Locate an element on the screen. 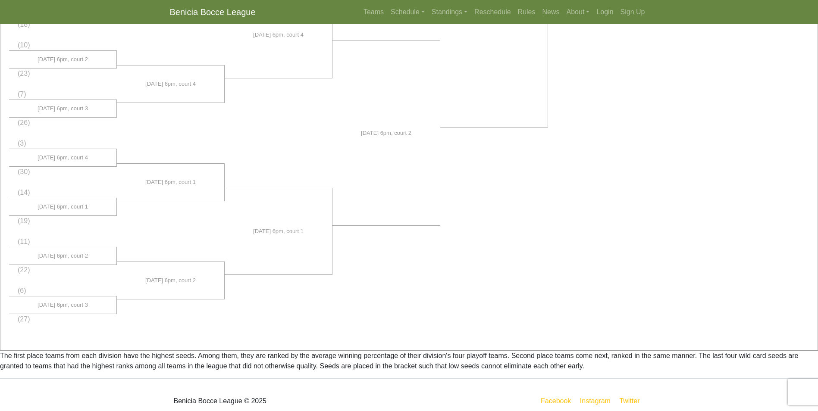 Image resolution: width=818 pixels, height=411 pixels. span: (10) is located at coordinates (24, 45).